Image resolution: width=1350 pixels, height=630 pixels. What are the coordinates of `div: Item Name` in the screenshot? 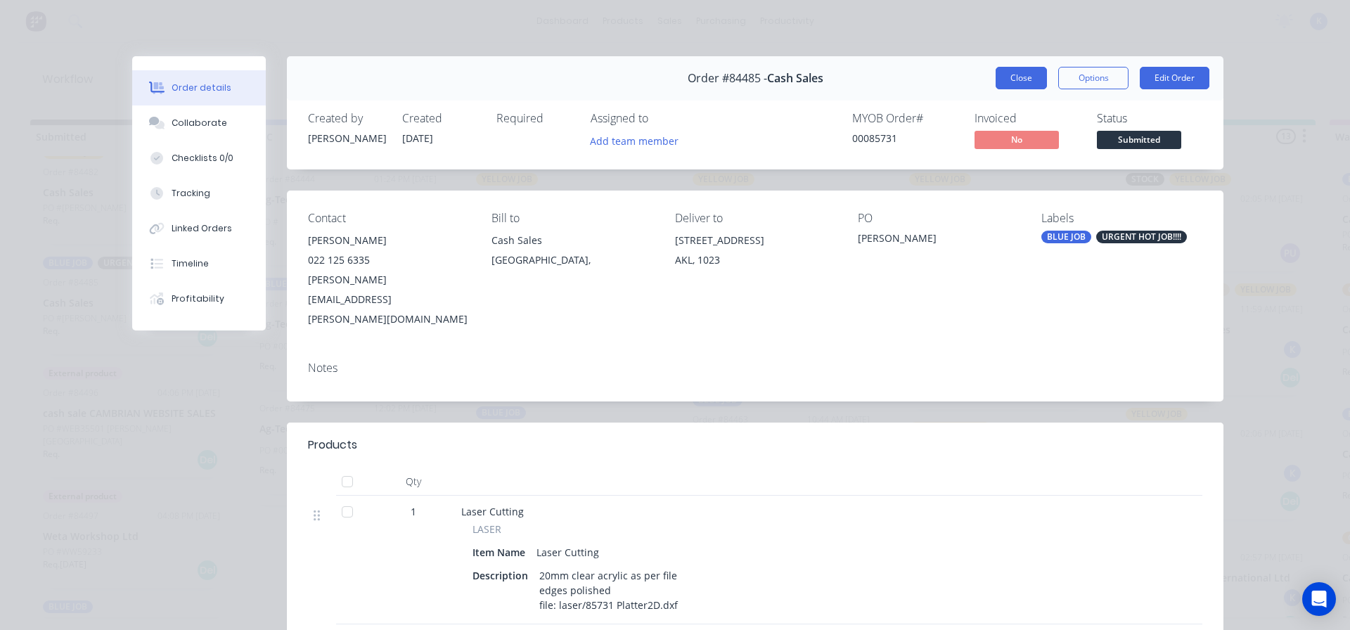 It's located at (501, 552).